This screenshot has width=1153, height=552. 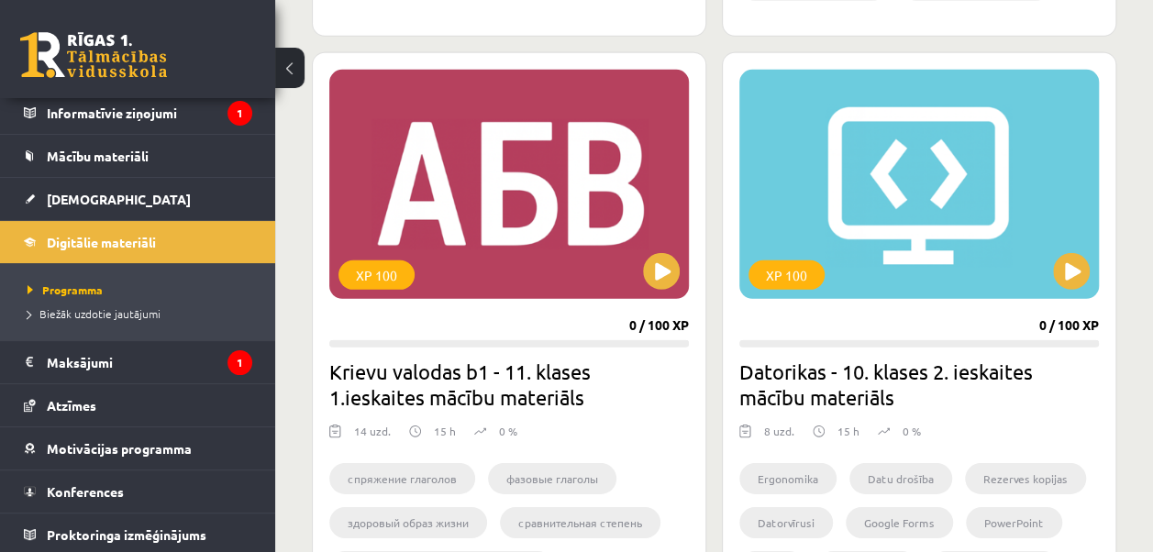 What do you see at coordinates (402, 479) in the screenshot?
I see `li: cпряжение глаголов` at bounding box center [402, 479].